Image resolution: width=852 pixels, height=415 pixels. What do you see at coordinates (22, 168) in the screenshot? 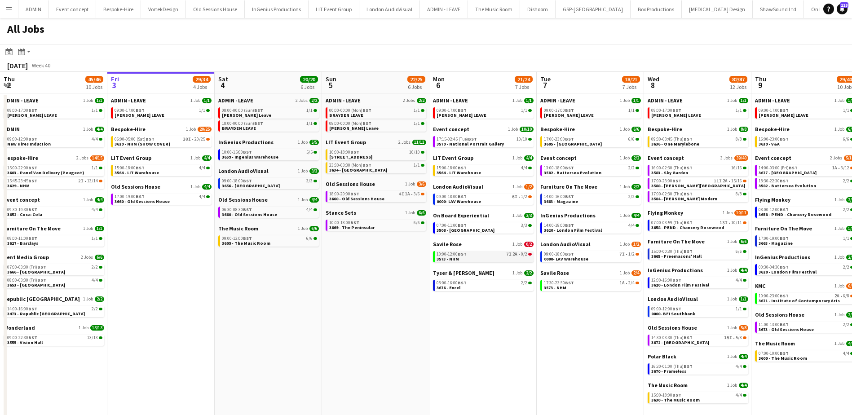
I see `span: 15:00-22:00` at bounding box center [22, 168].